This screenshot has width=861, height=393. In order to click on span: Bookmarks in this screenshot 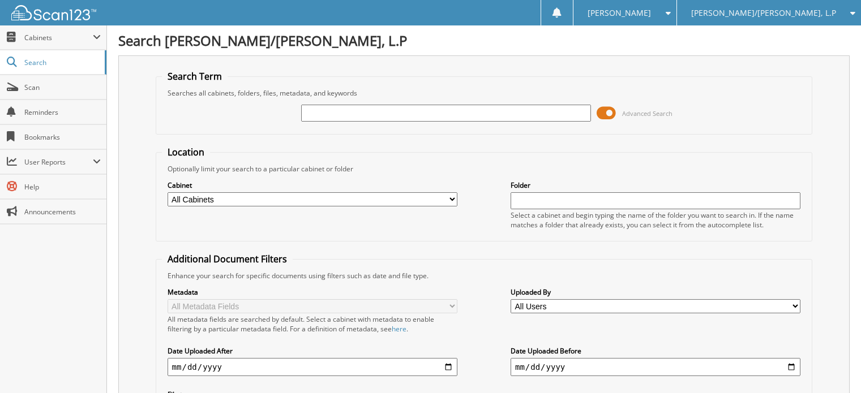, I will do `click(62, 137)`.